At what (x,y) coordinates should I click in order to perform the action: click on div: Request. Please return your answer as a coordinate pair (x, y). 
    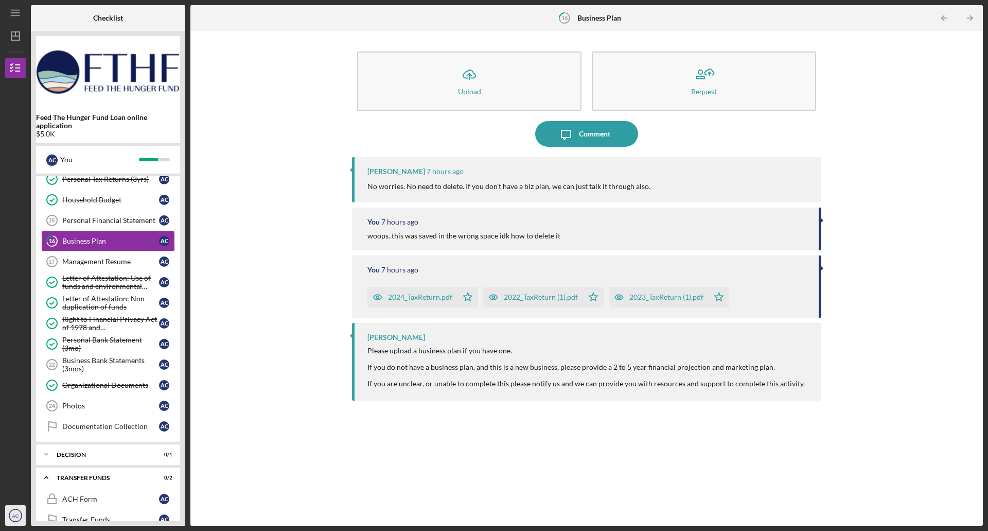
    Looking at the image, I should click on (704, 91).